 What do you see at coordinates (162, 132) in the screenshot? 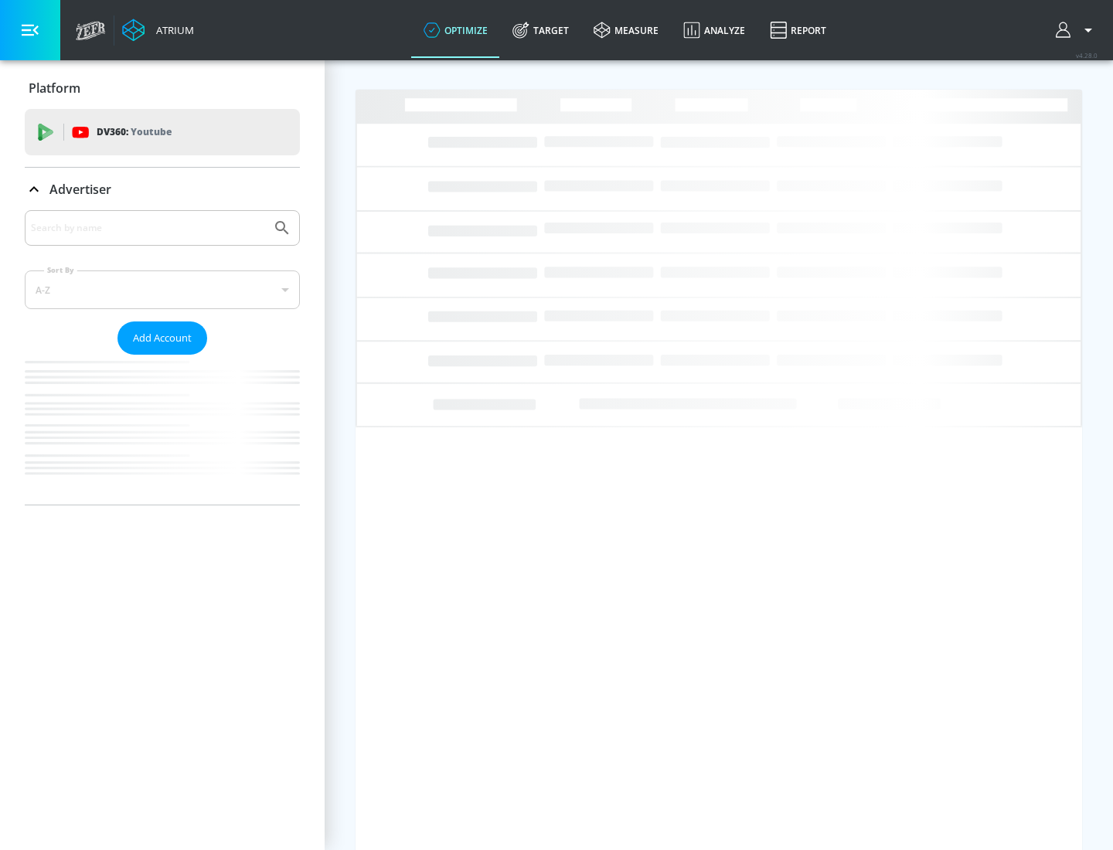
I see `div: DV360: Youtube` at bounding box center [162, 132].